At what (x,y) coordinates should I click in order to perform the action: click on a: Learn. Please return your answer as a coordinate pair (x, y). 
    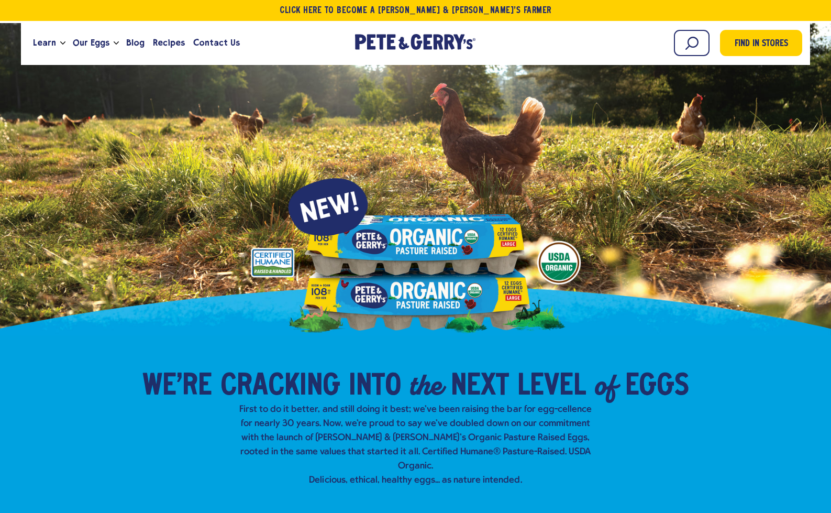
    Looking at the image, I should click on (45, 43).